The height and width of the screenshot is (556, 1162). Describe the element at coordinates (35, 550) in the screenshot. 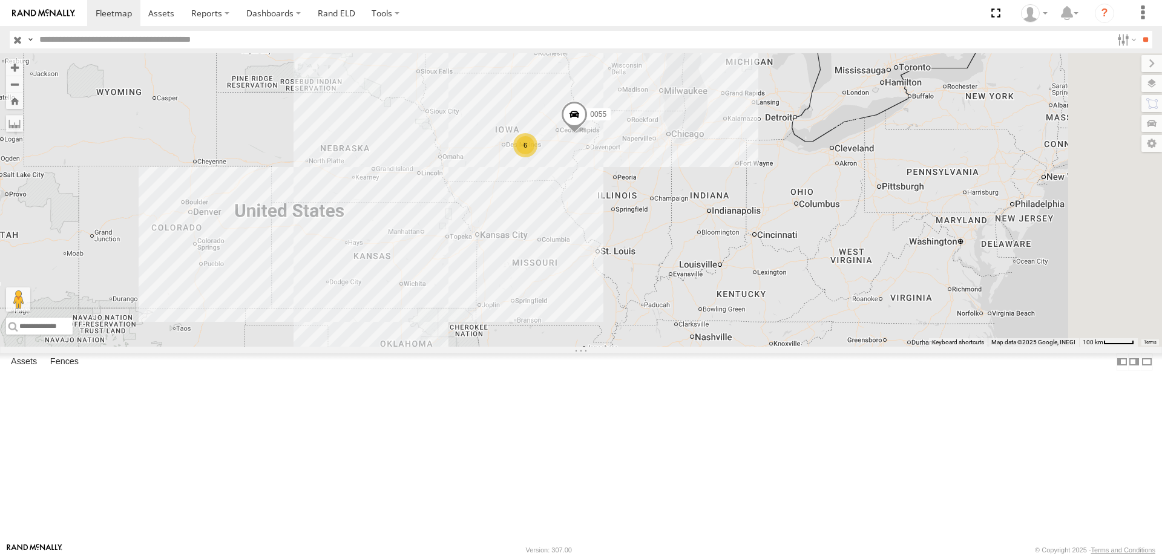

I see `a: Visit our Website` at that location.